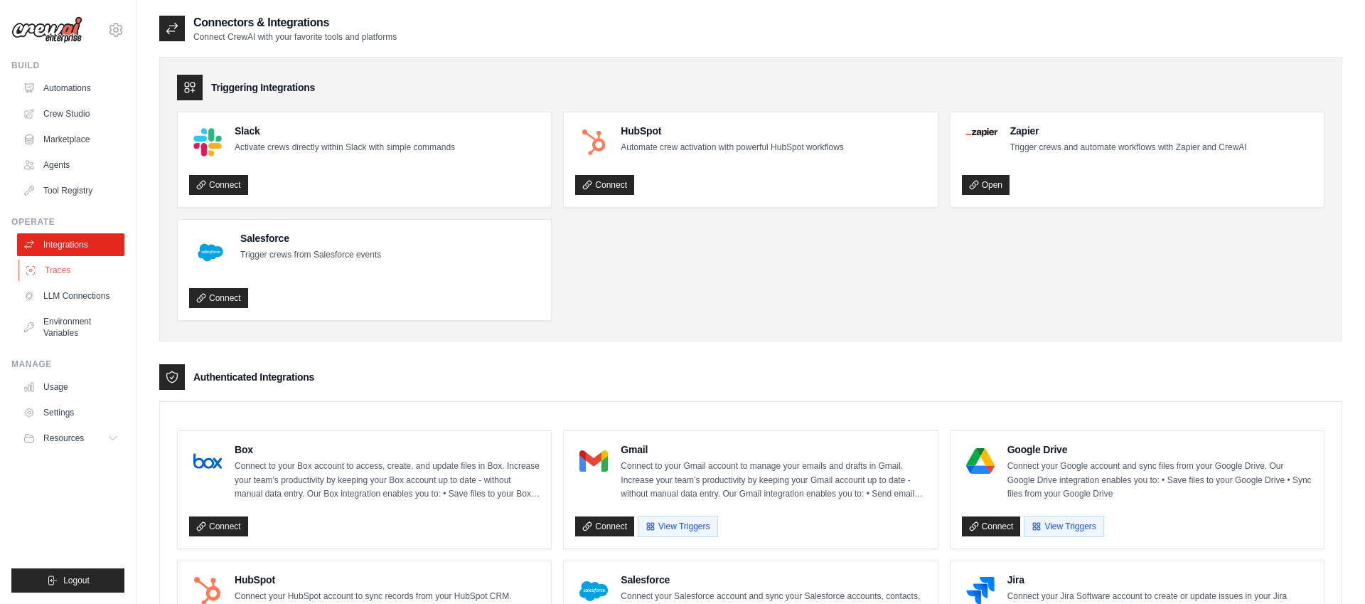 The width and height of the screenshot is (1365, 604). What do you see at coordinates (1160, 449) in the screenshot?
I see `h4: Google Drive` at bounding box center [1160, 449].